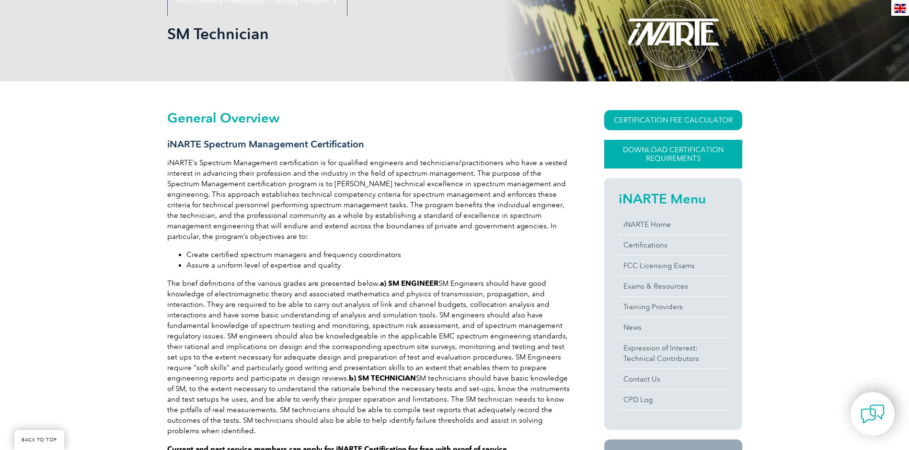 This screenshot has height=450, width=909. Describe the element at coordinates (368, 144) in the screenshot. I see `h3: iNARTE Spectrum Management Certification` at that location.